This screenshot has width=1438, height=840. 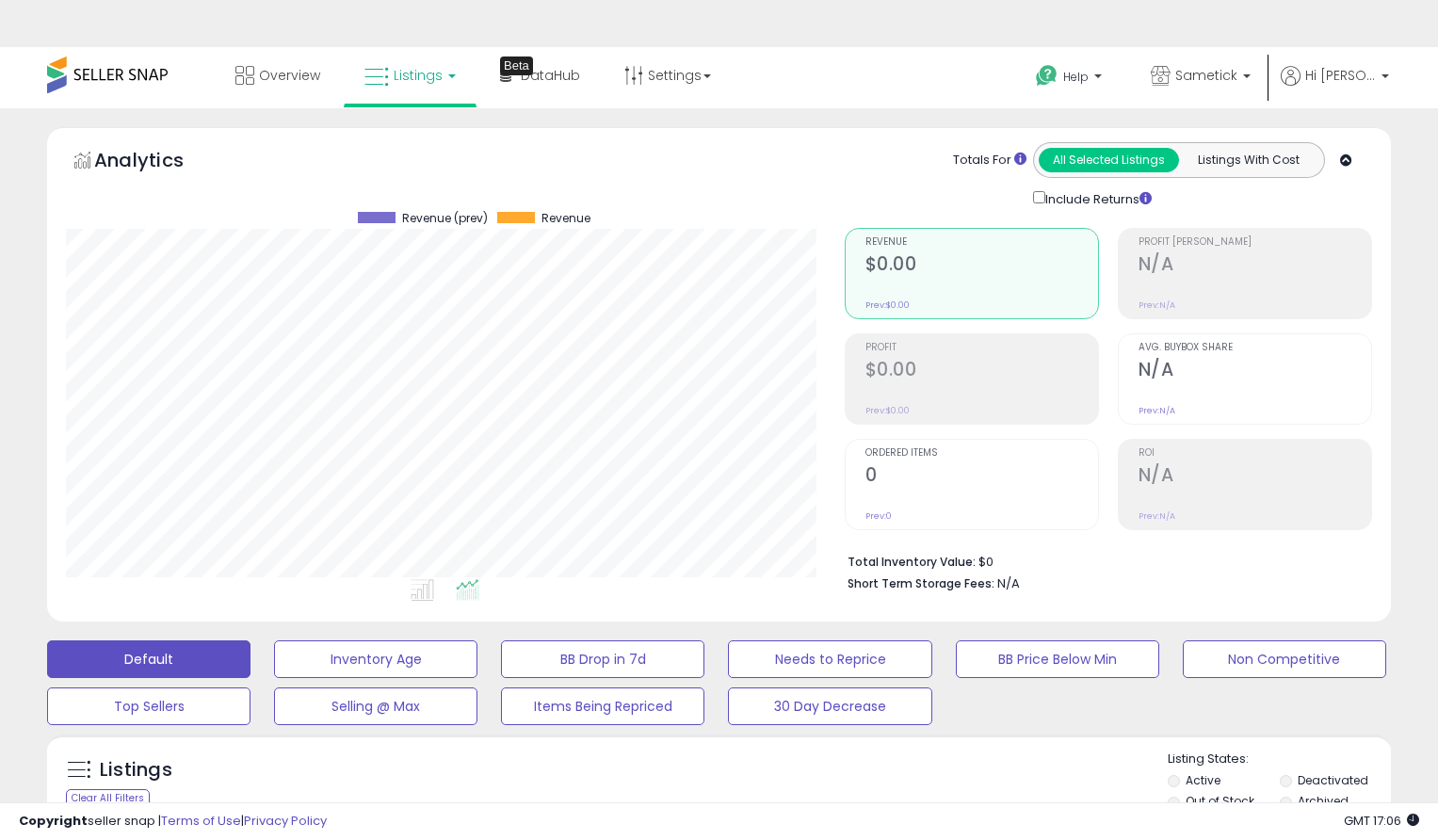 I want to click on label: Out of Stock, so click(x=1219, y=800).